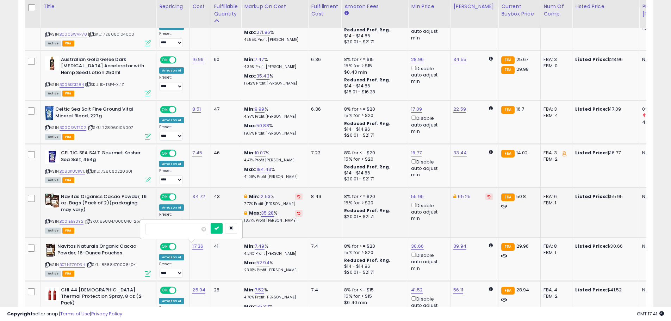 This screenshot has height=321, width=671. I want to click on div: 8% for <= $20, so click(373, 153).